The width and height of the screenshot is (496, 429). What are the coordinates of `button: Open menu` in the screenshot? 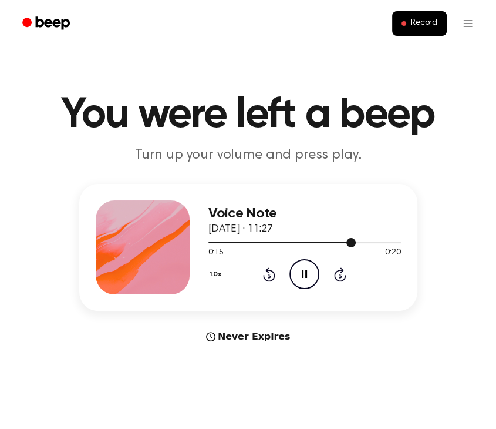 It's located at (468, 23).